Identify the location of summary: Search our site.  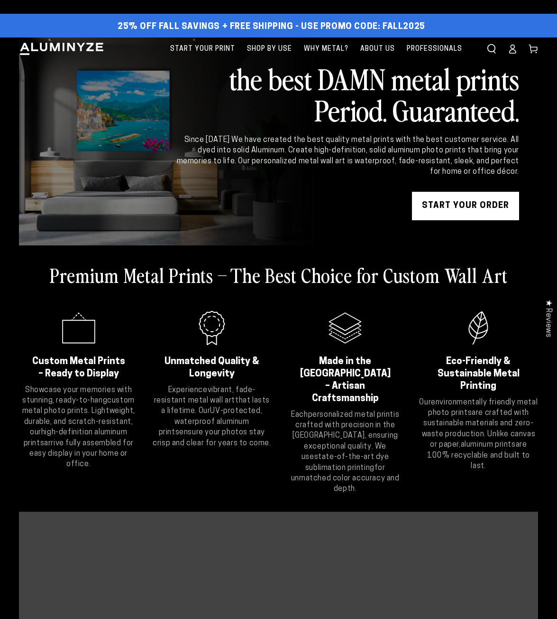
(492, 49).